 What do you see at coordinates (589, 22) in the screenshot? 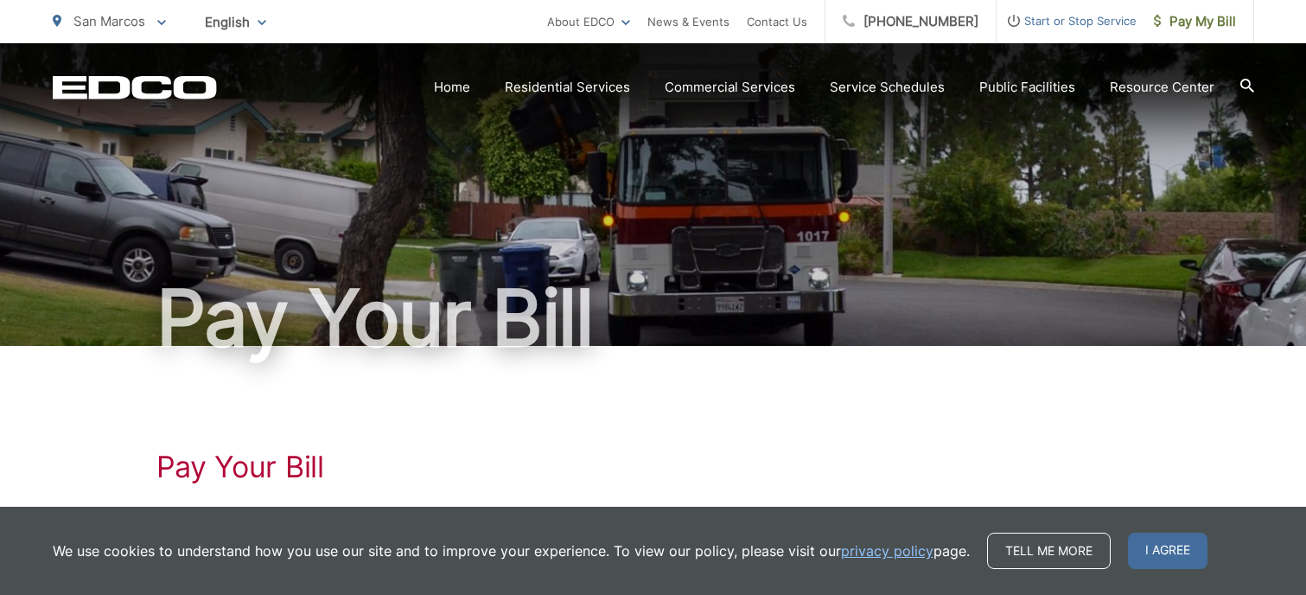
I see `a: About EDCO` at bounding box center [589, 22].